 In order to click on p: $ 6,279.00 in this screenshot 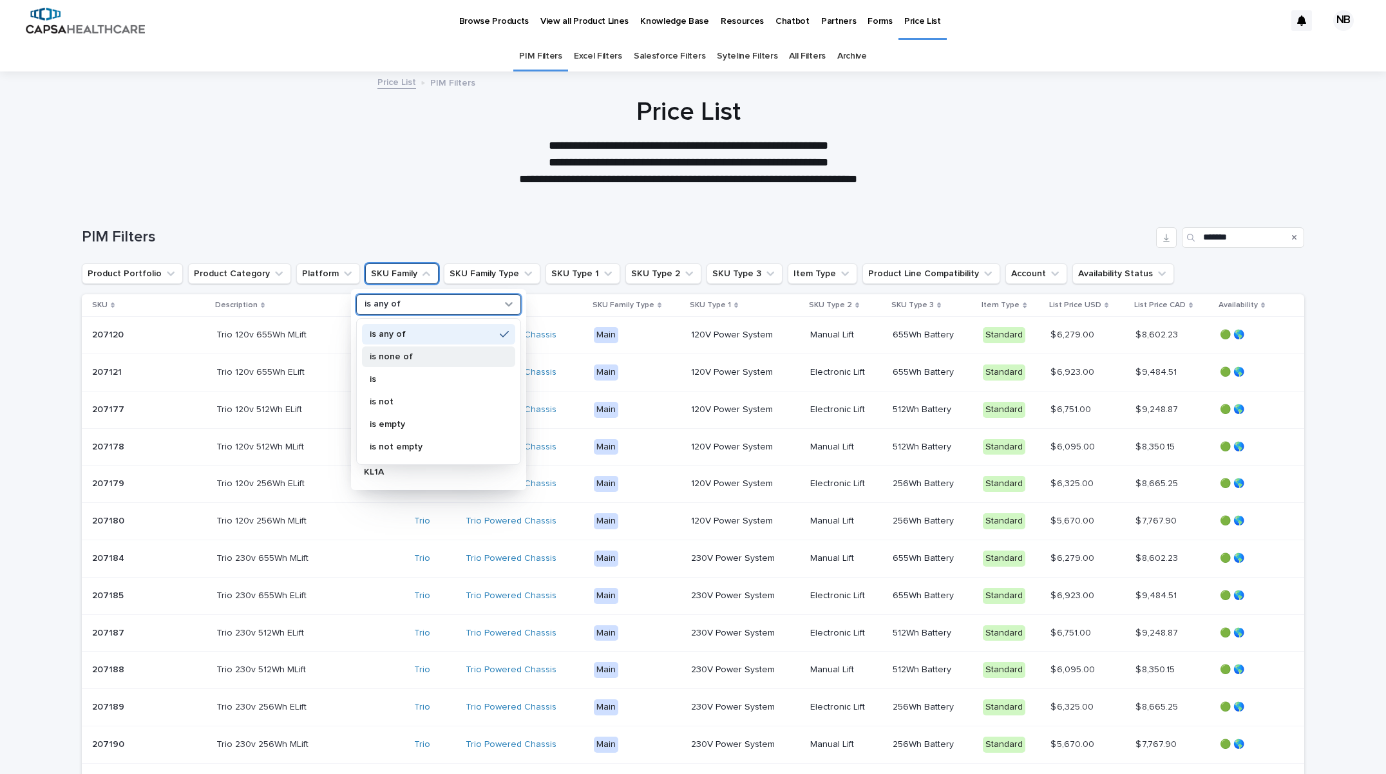, I will do `click(1074, 334)`.